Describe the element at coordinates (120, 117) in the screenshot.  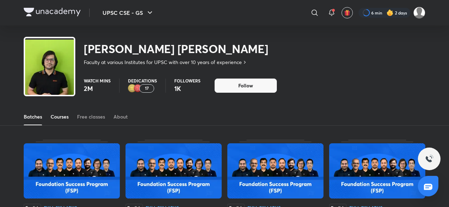
I see `div: About` at that location.